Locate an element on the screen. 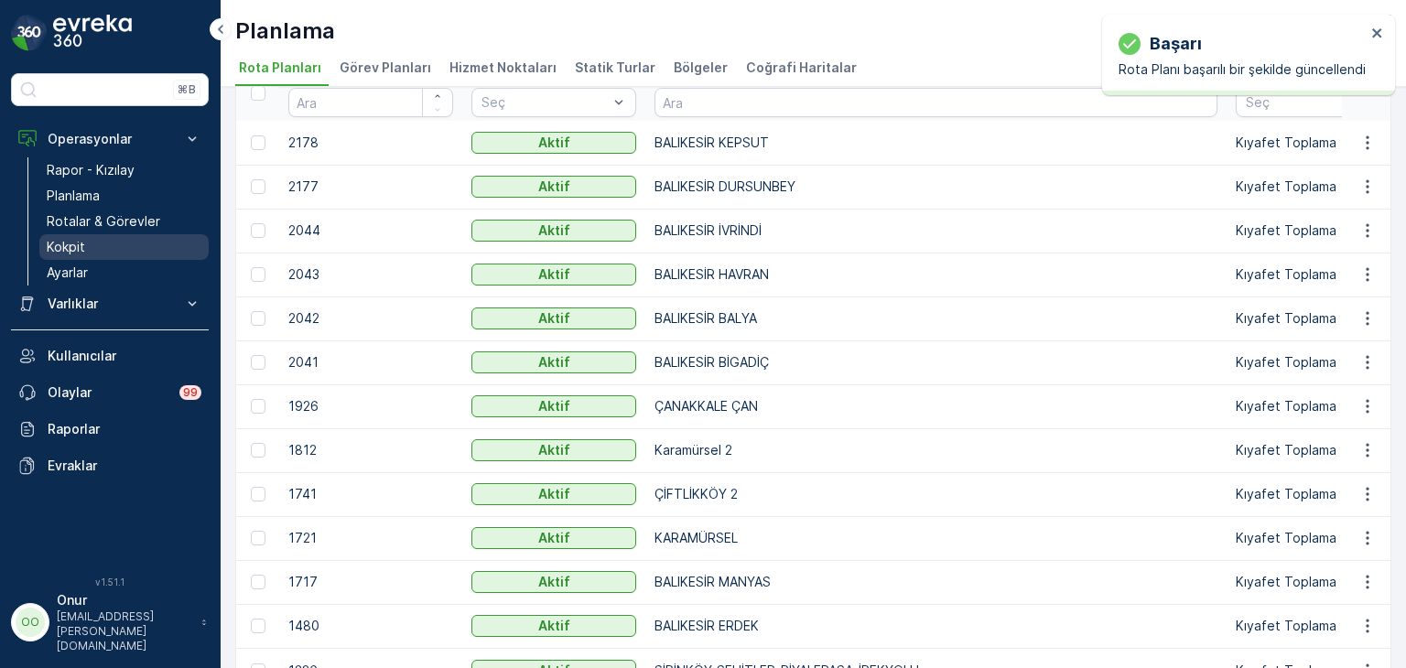  button: Varlıklar is located at coordinates (110, 304).